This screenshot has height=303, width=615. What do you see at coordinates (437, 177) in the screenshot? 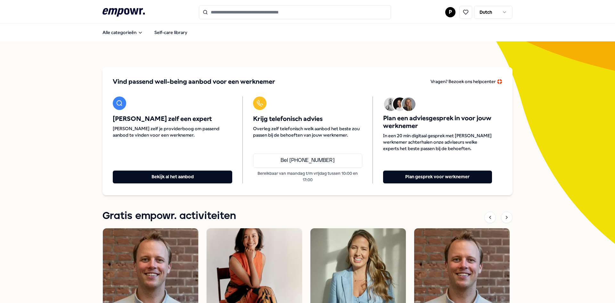
I see `button: Plan gesprek voor werknemer` at bounding box center [437, 177].